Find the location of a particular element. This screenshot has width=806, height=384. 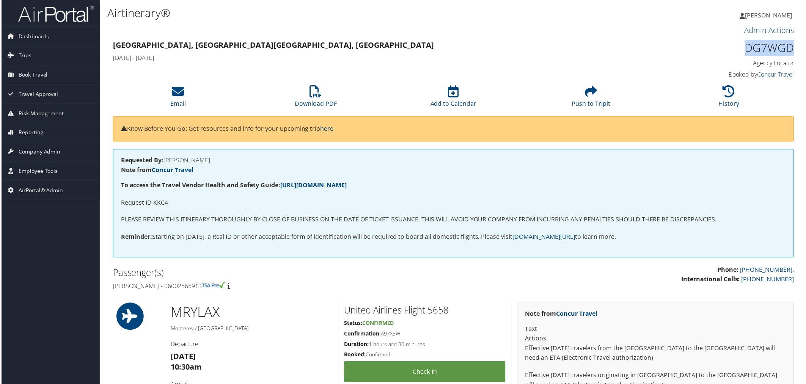

a: History is located at coordinates (730, 99).